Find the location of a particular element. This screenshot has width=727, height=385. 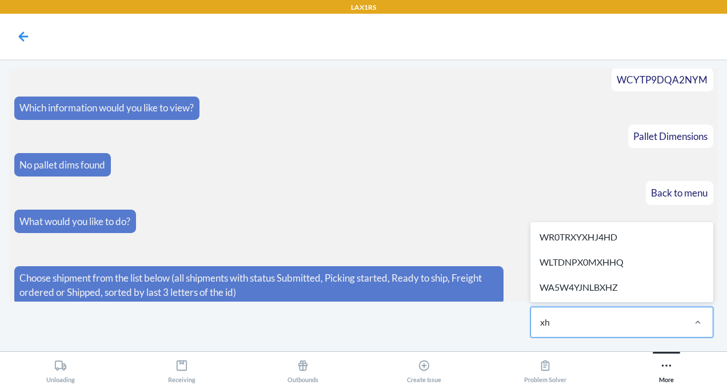

button: Outbounds is located at coordinates (303, 367).